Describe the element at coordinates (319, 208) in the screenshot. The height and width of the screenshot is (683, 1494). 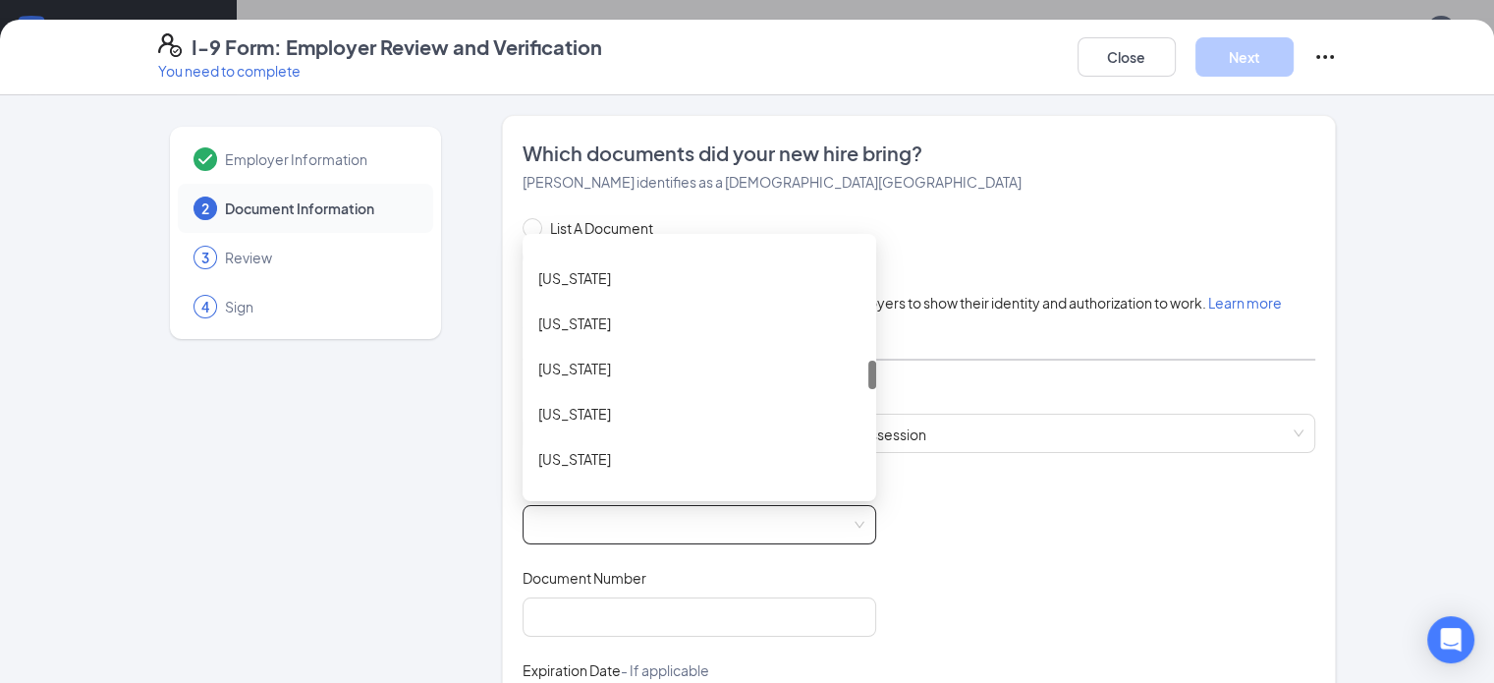
I see `span: Document Information` at that location.